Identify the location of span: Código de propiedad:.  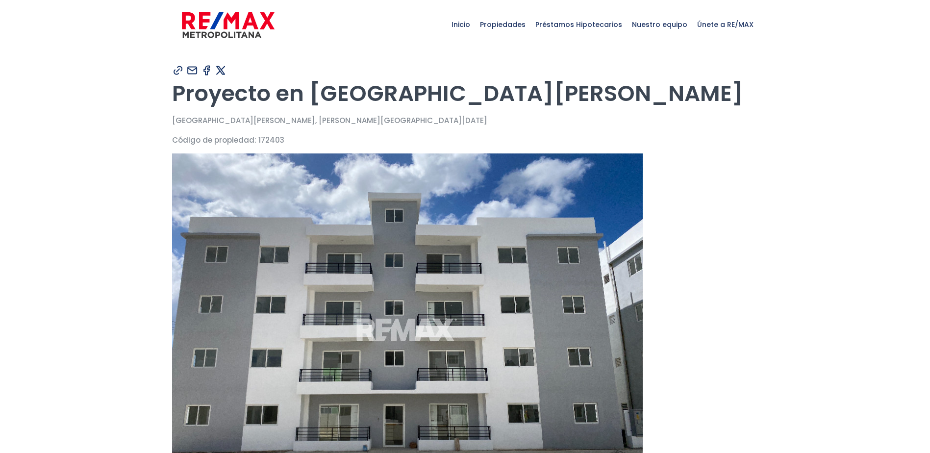
(214, 140).